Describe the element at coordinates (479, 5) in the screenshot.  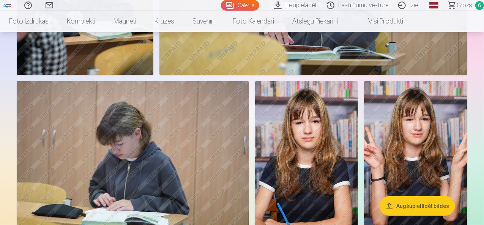
I see `span: 6` at that location.